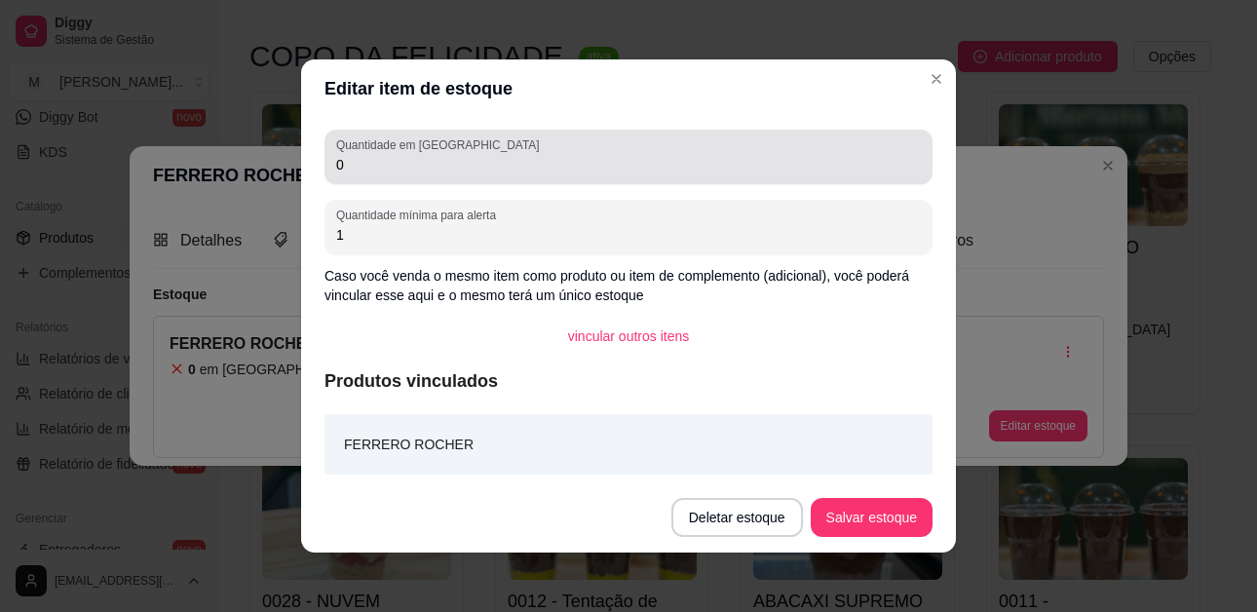 Image resolution: width=1257 pixels, height=612 pixels. What do you see at coordinates (871, 518) in the screenshot?
I see `button: Salvar estoque` at bounding box center [871, 518].